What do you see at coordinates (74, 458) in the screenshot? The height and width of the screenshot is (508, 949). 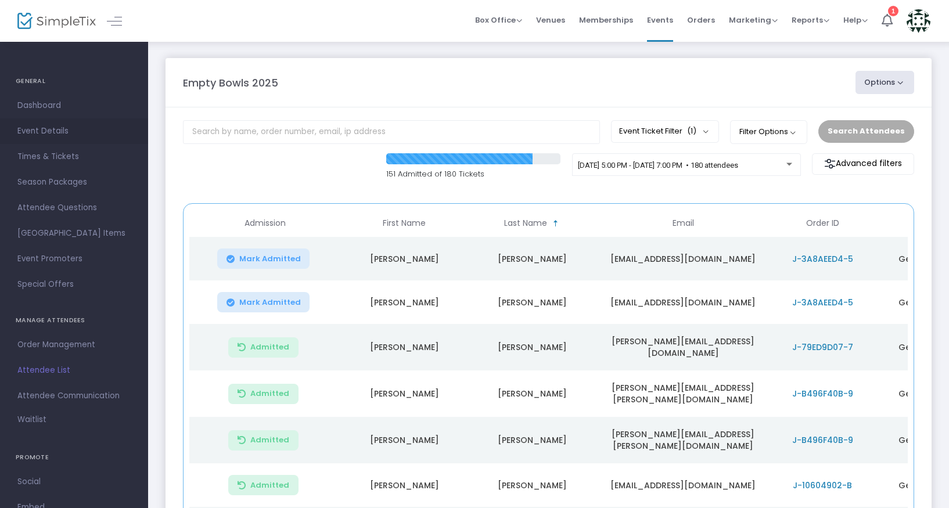 I see `h4: PROMOTE` at bounding box center [74, 458].